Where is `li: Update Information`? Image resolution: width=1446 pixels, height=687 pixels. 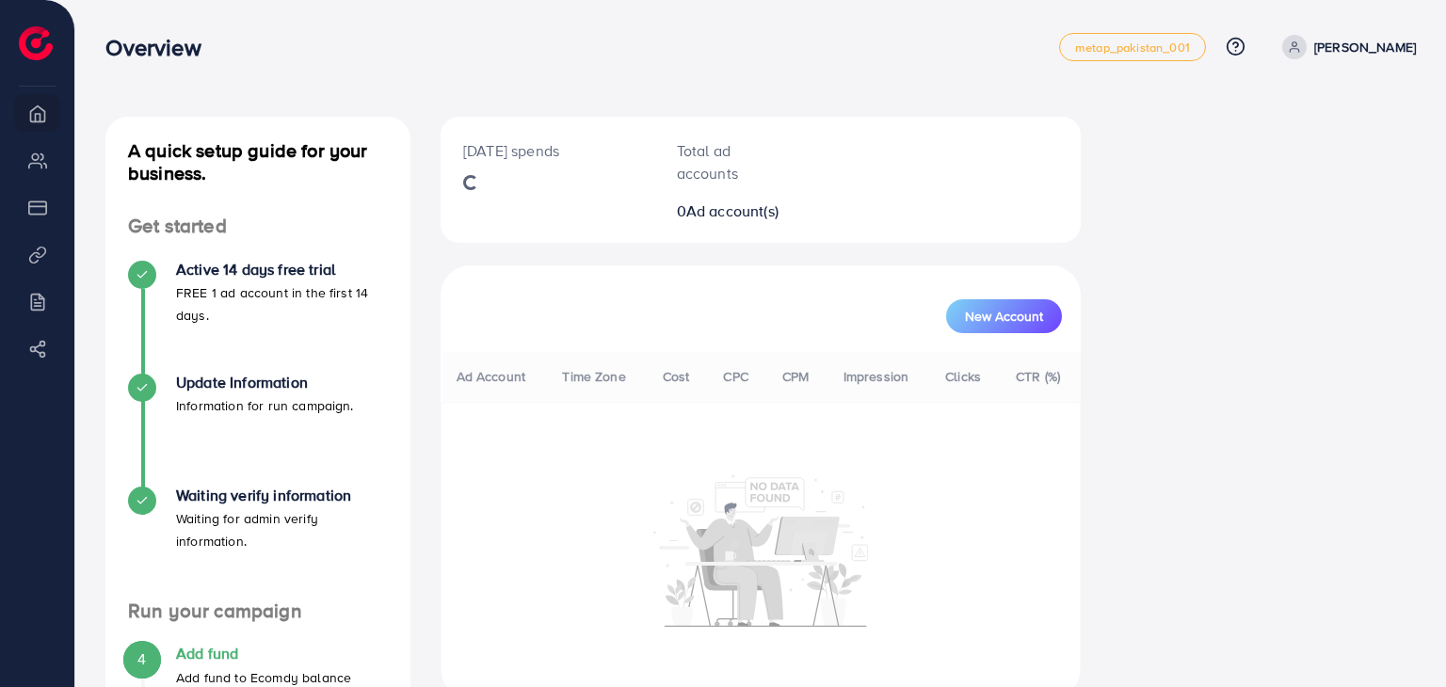
li: Update Information is located at coordinates (258, 430).